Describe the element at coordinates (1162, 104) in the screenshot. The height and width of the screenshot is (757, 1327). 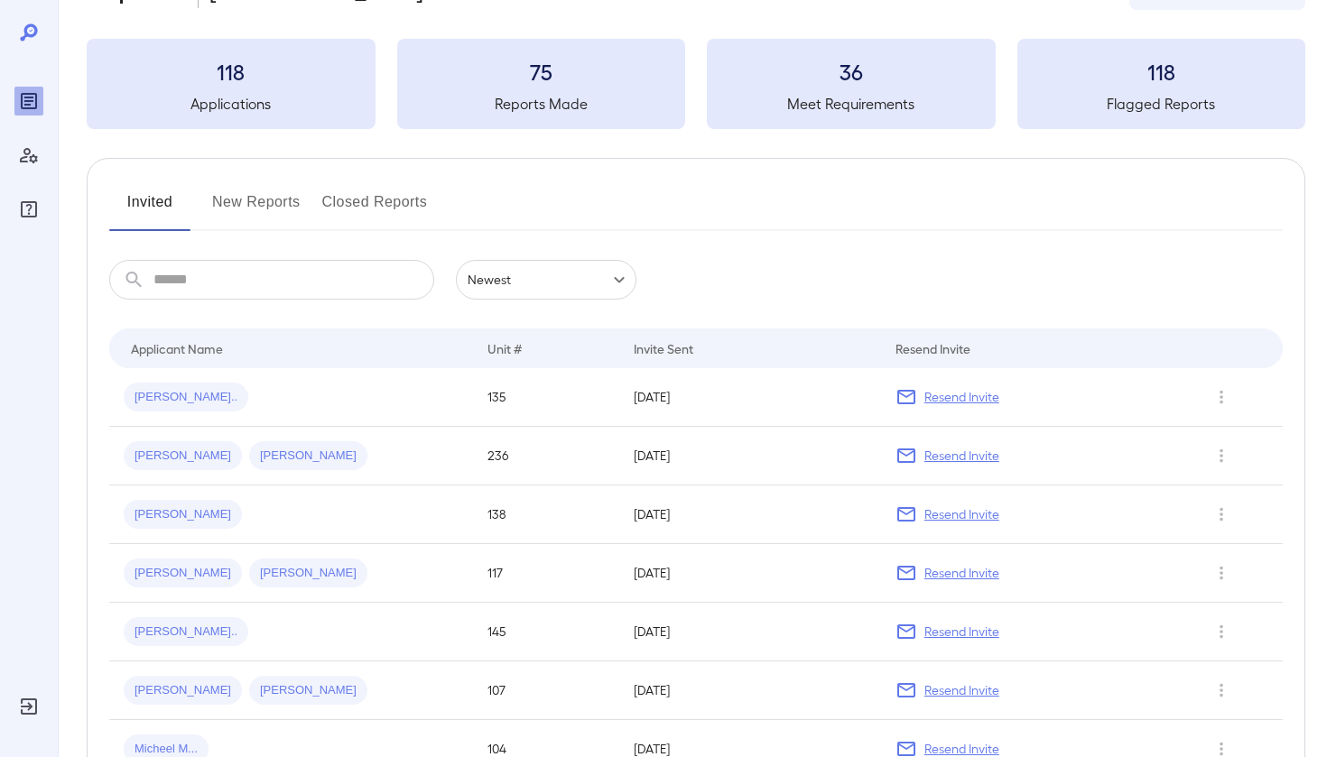
I see `h5: Flagged Reports` at that location.